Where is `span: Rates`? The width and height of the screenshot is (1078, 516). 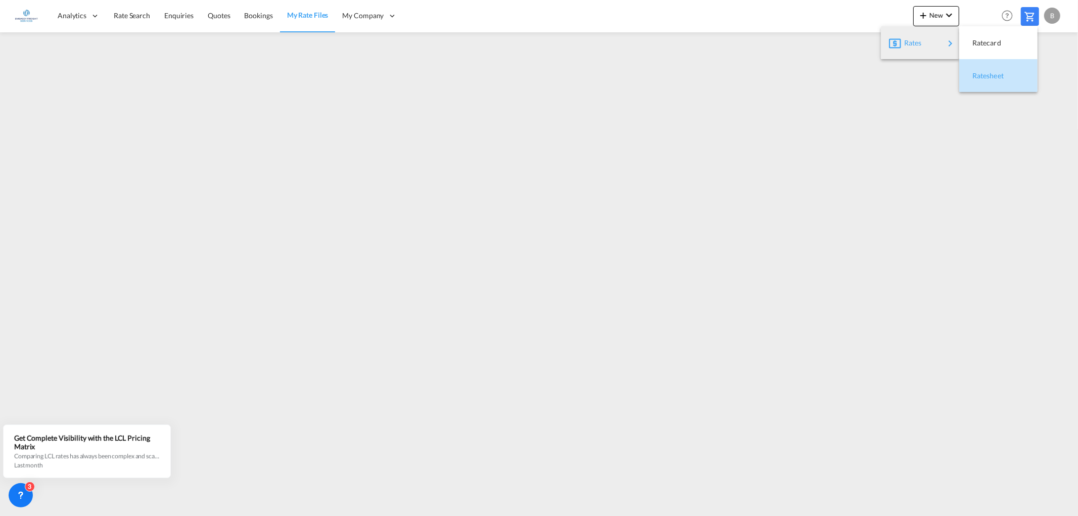 span: Rates is located at coordinates (910, 43).